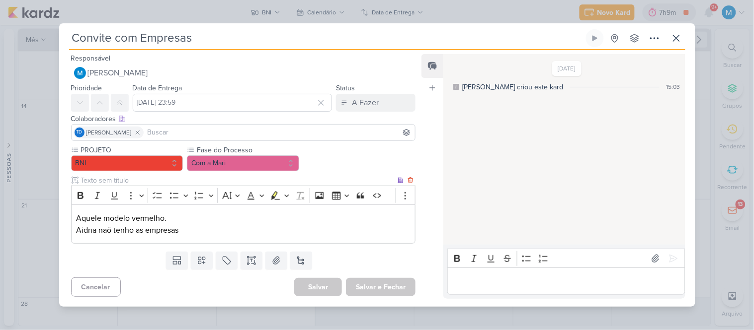  I want to click on input: Buscar, so click(279, 133).